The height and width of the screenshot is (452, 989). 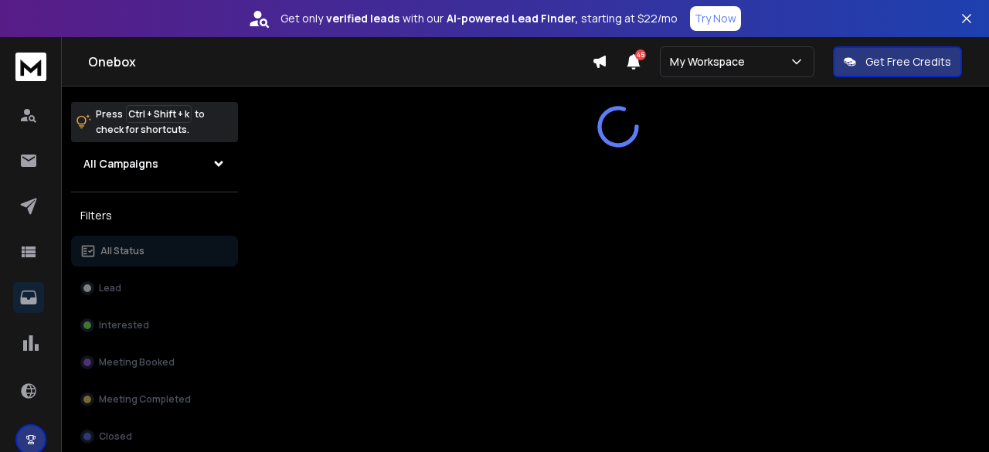 I want to click on p: Get only with our starting at $22/mo, so click(x=479, y=19).